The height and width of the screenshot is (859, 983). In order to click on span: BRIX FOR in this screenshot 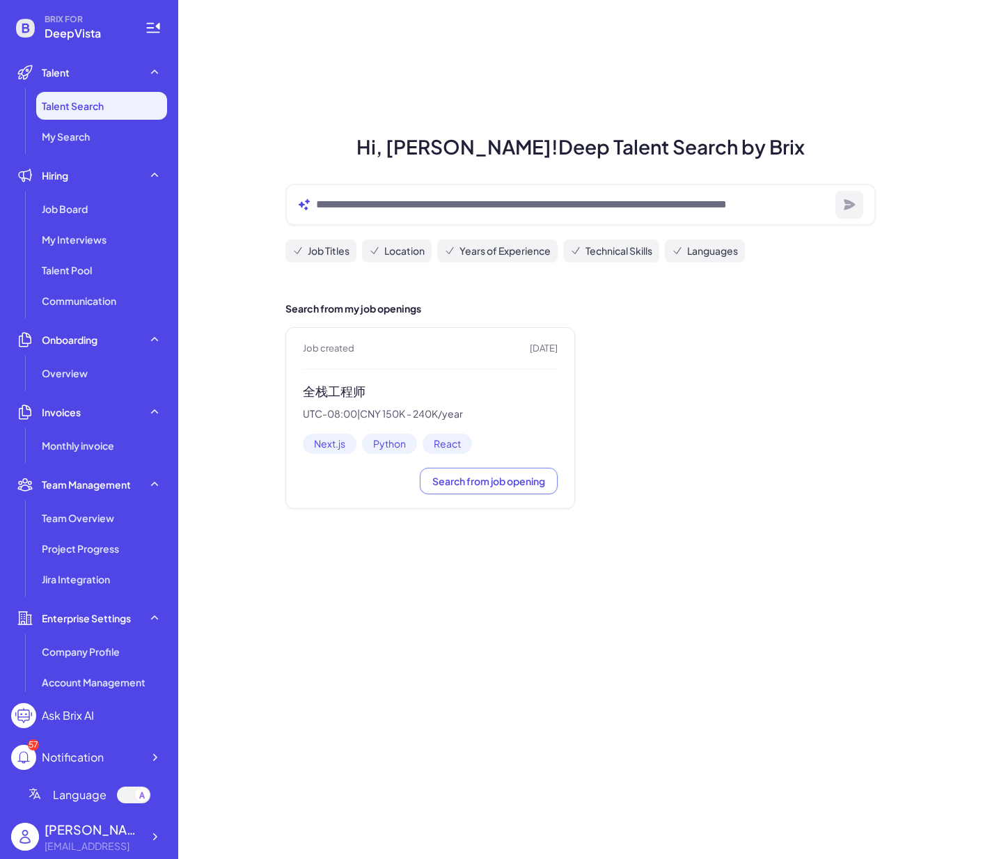, I will do `click(86, 19)`.